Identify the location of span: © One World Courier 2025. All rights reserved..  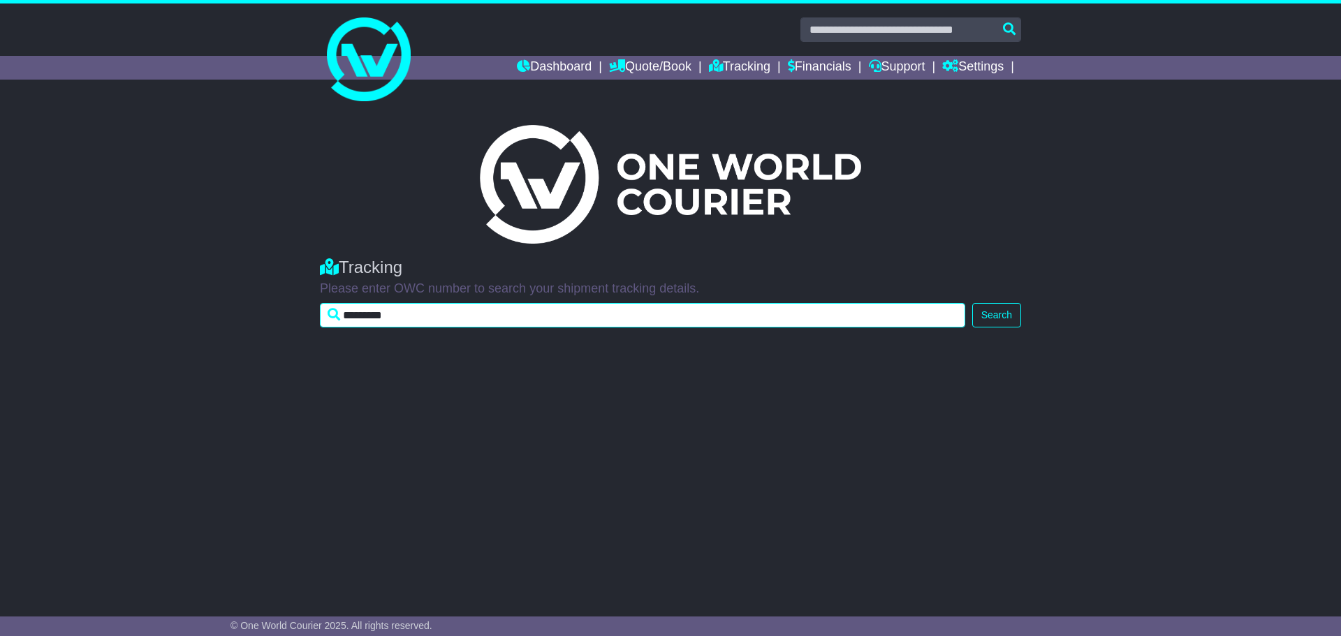
(331, 626).